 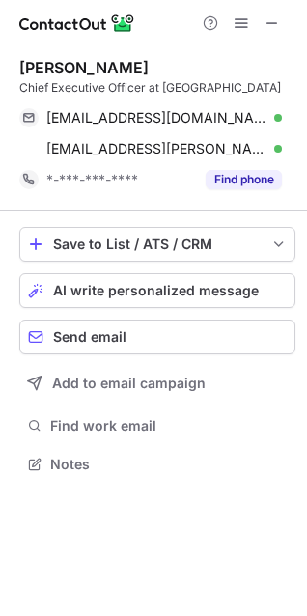 What do you see at coordinates (169, 426) in the screenshot?
I see `span: Find work email` at bounding box center [169, 426].